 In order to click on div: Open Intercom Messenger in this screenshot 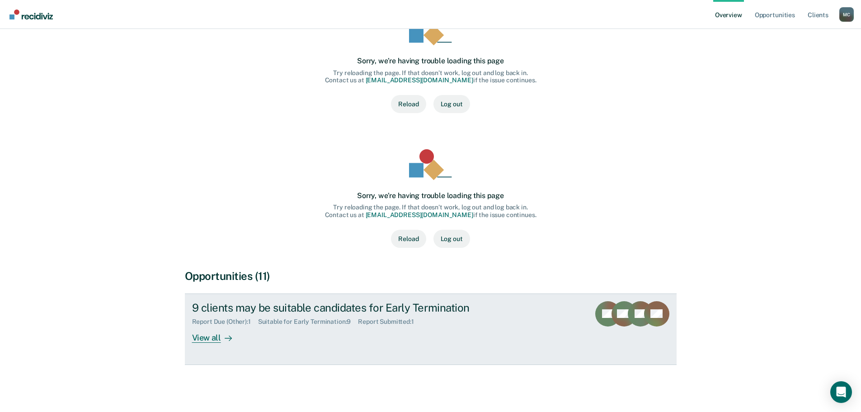, I will do `click(841, 392)`.